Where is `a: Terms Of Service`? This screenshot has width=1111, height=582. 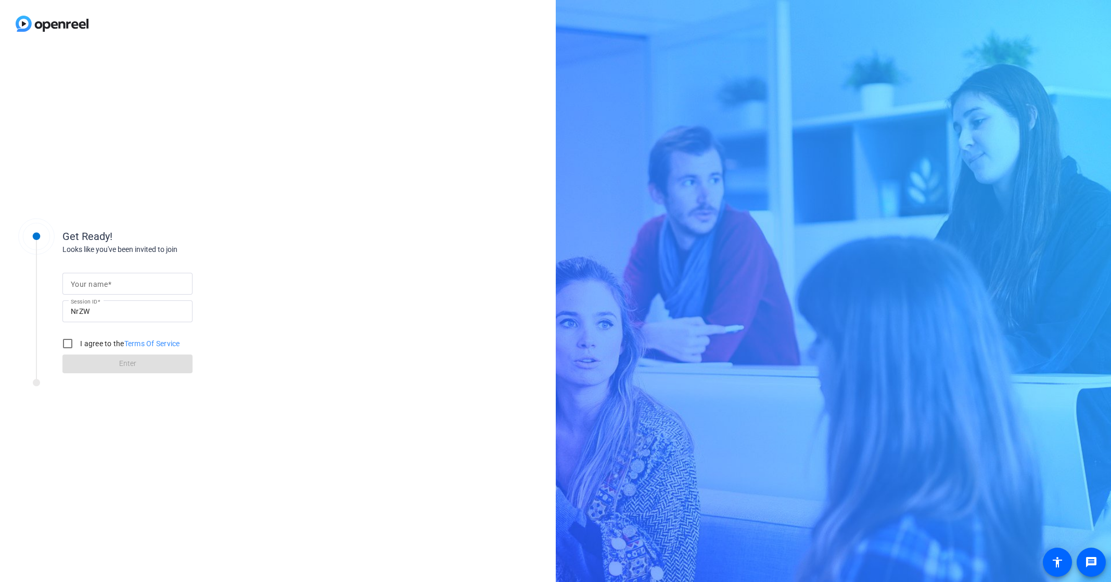 a: Terms Of Service is located at coordinates (152, 343).